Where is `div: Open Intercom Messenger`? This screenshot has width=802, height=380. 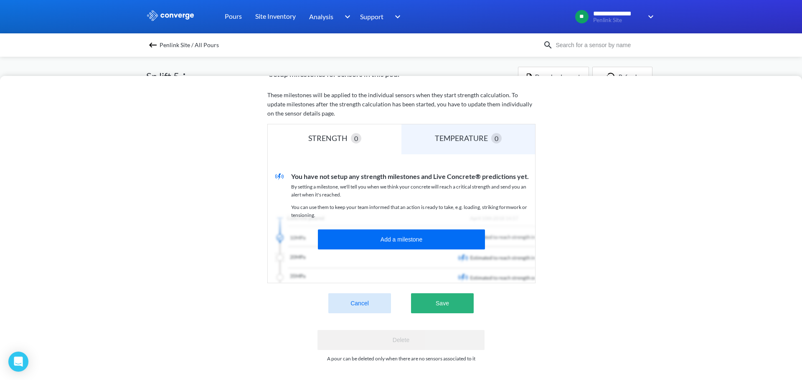 div: Open Intercom Messenger is located at coordinates (18, 362).